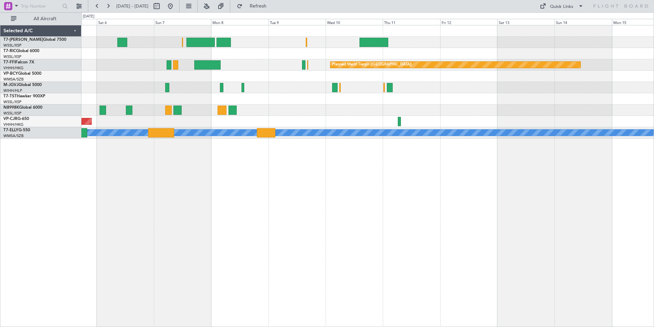 The width and height of the screenshot is (654, 327). I want to click on span: M-JGVJ, so click(11, 85).